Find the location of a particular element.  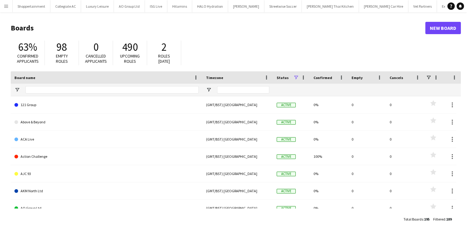

button: Luxury Leisure is located at coordinates (97, 6).